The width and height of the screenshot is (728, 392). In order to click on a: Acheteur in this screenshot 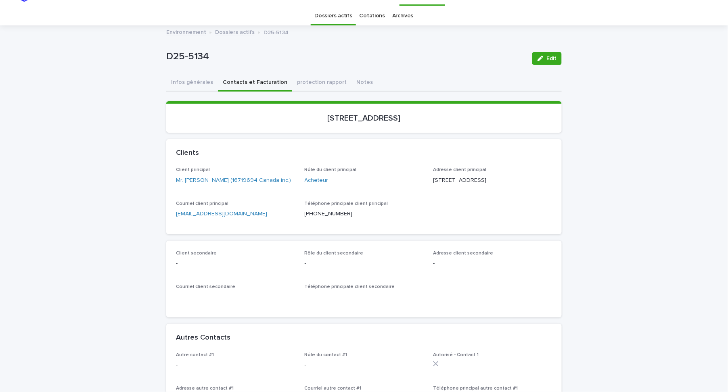, I will do `click(317, 180)`.